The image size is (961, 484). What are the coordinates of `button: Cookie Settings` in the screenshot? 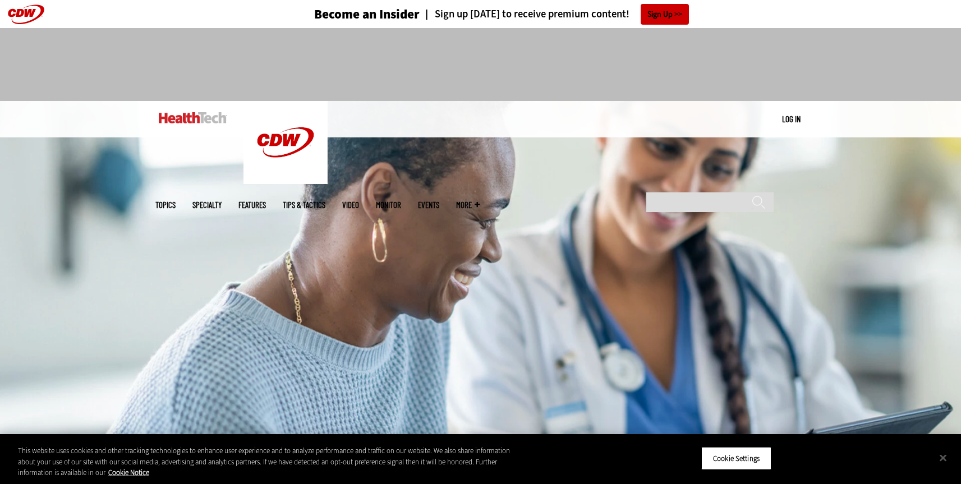 It's located at (736, 459).